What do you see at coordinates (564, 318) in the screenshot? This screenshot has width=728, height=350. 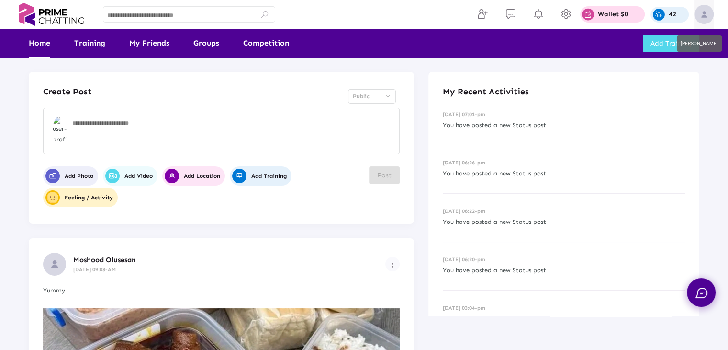 I see `p: You have liked a post` at bounding box center [564, 318].